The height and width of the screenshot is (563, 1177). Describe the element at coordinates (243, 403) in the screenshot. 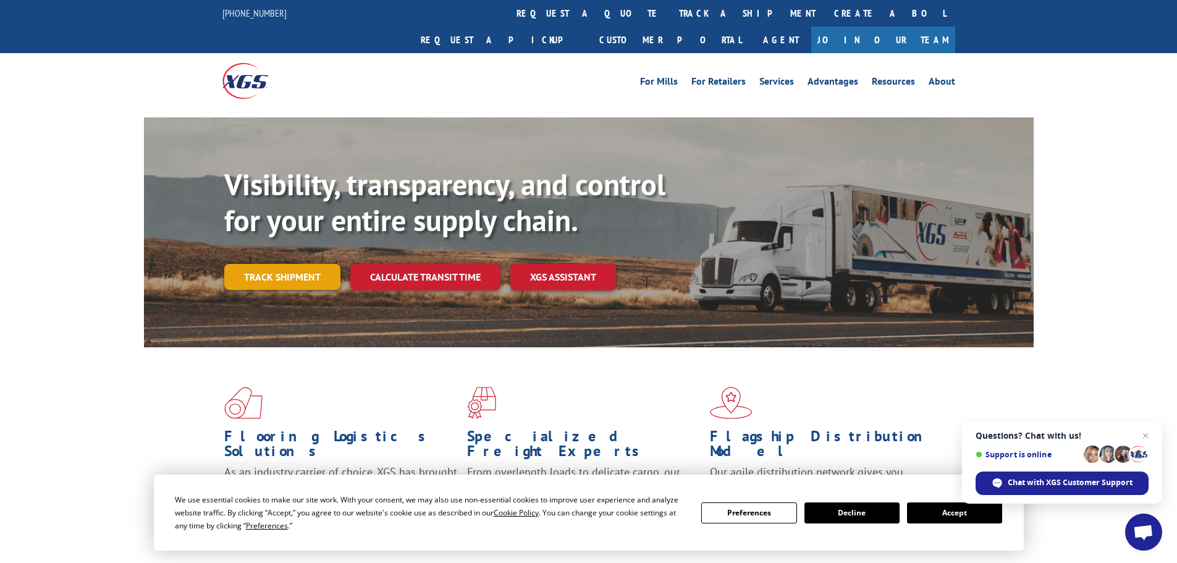

I see `img: xgs-icon-total-supply-chain-intelligence-red` at that location.